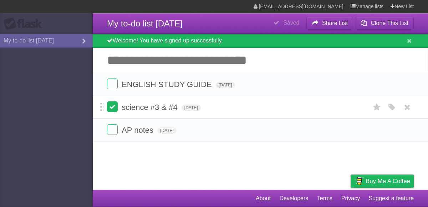 The width and height of the screenshot is (428, 207). What do you see at coordinates (260, 41) in the screenshot?
I see `div: Welcome! You have signed up successfully.` at bounding box center [260, 41].